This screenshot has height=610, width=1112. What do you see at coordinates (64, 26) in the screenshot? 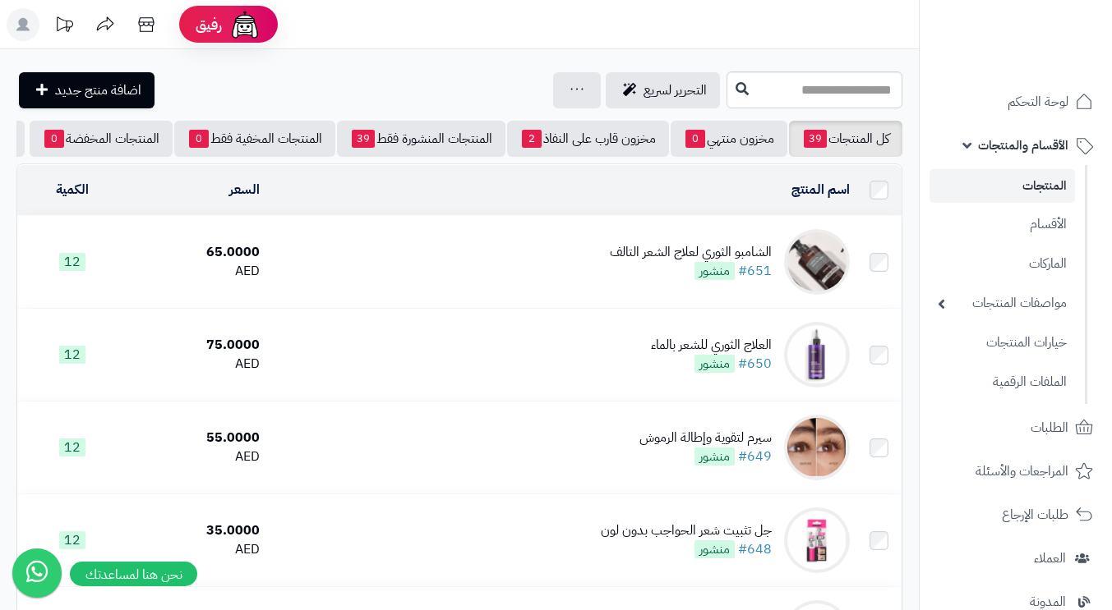
I see `a: تحديثات المنصة` at bounding box center [64, 26].